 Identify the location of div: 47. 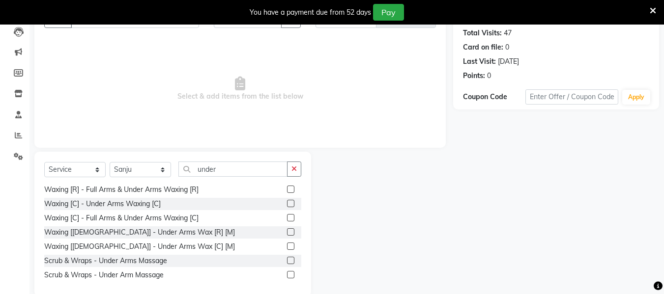
(507, 33).